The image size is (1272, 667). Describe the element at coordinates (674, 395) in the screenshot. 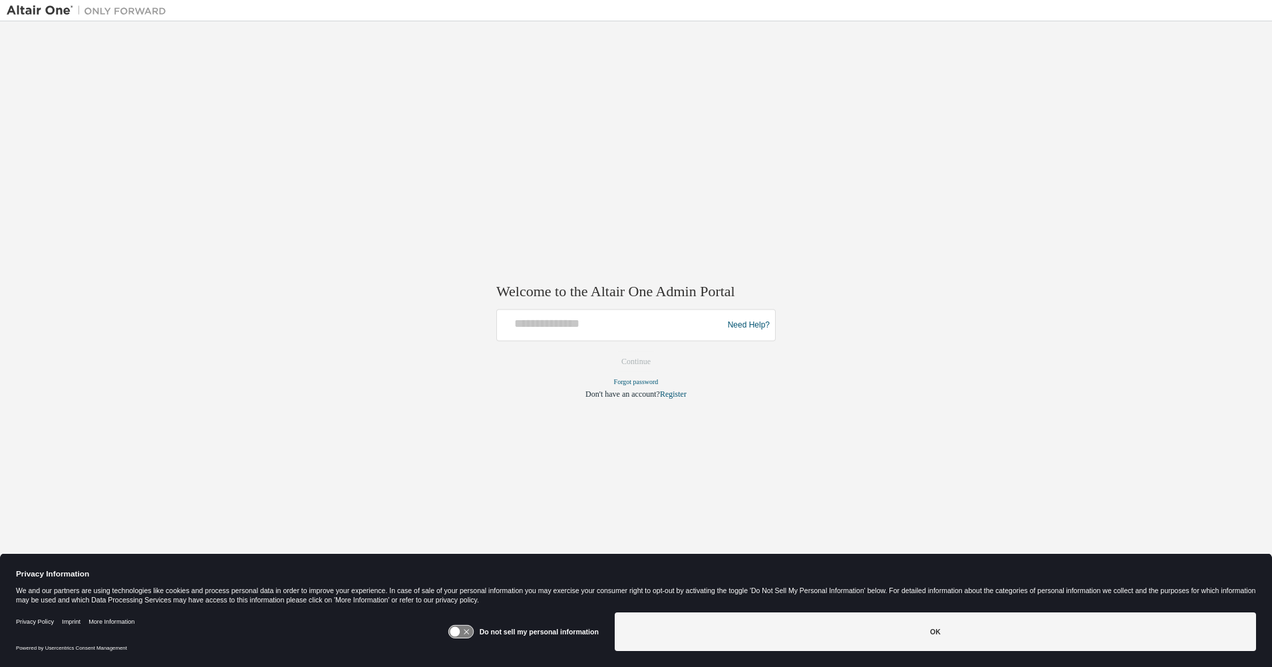

I see `a: Register` at that location.